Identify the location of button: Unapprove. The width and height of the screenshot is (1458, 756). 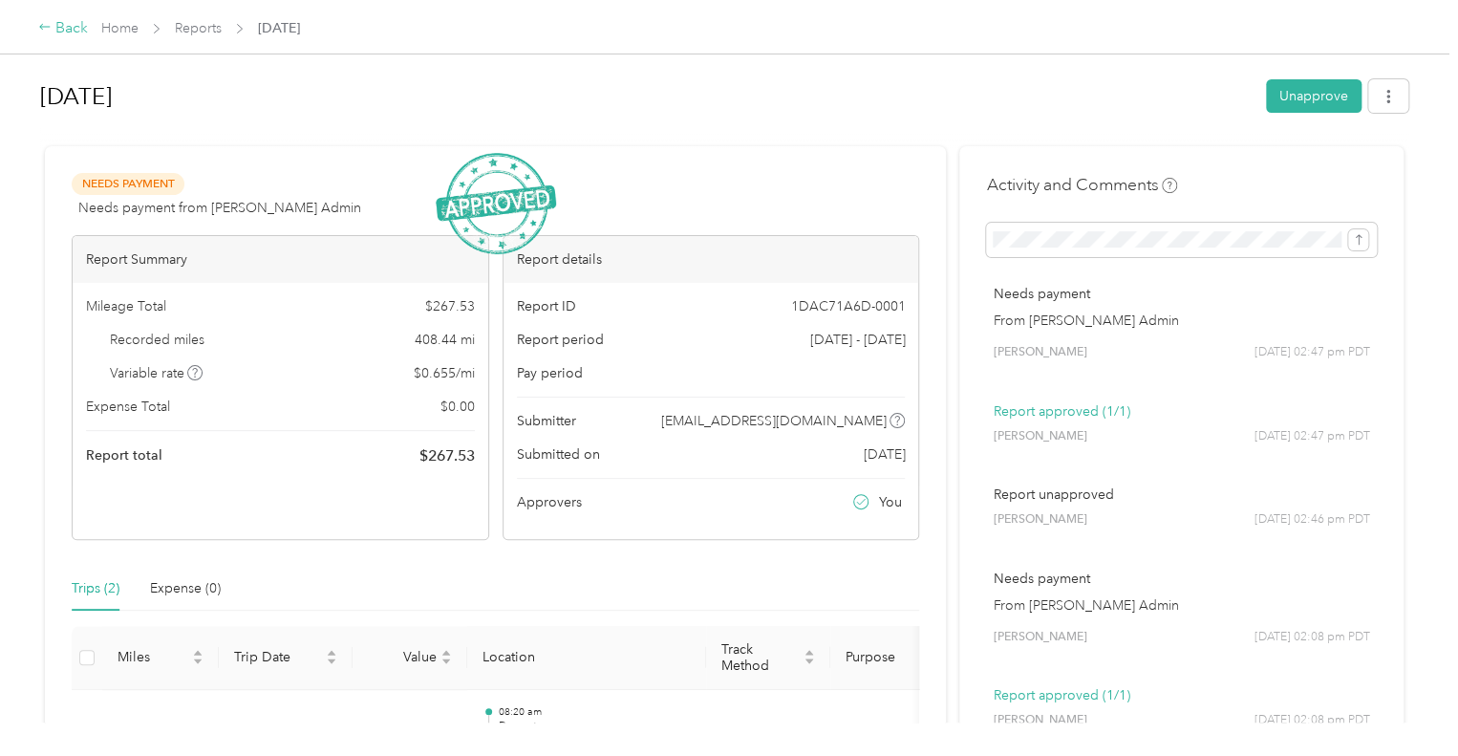
(1314, 96).